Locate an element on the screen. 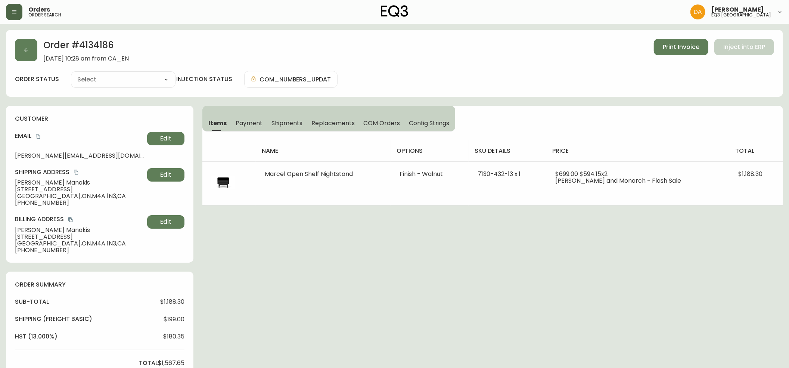  span: Orders is located at coordinates (39, 10).